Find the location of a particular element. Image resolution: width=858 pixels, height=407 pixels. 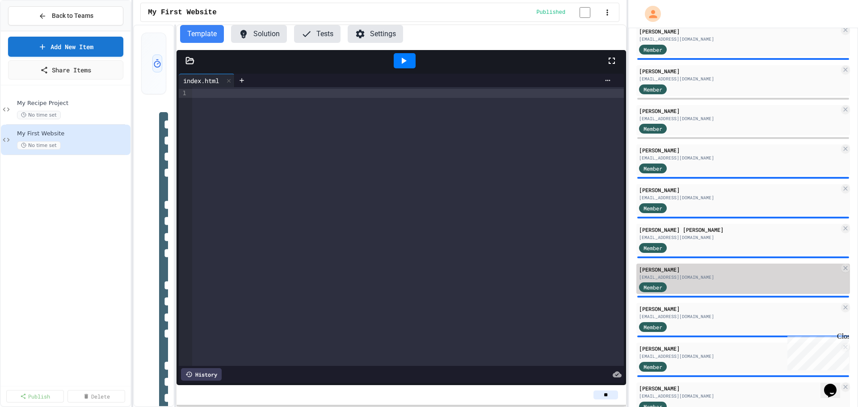

button: Settings is located at coordinates (375, 34).